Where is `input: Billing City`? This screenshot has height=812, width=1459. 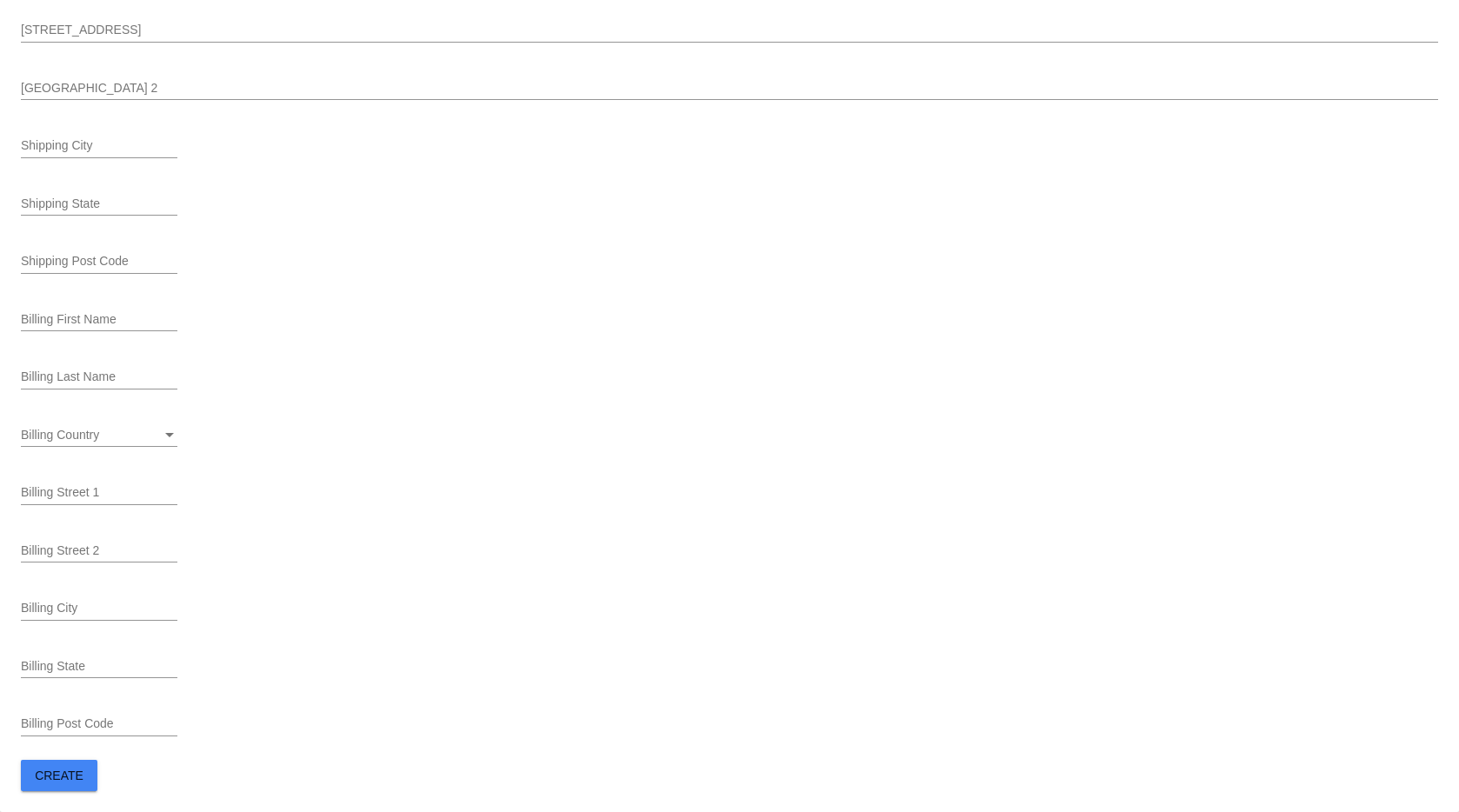
input: Billing City is located at coordinates (99, 608).